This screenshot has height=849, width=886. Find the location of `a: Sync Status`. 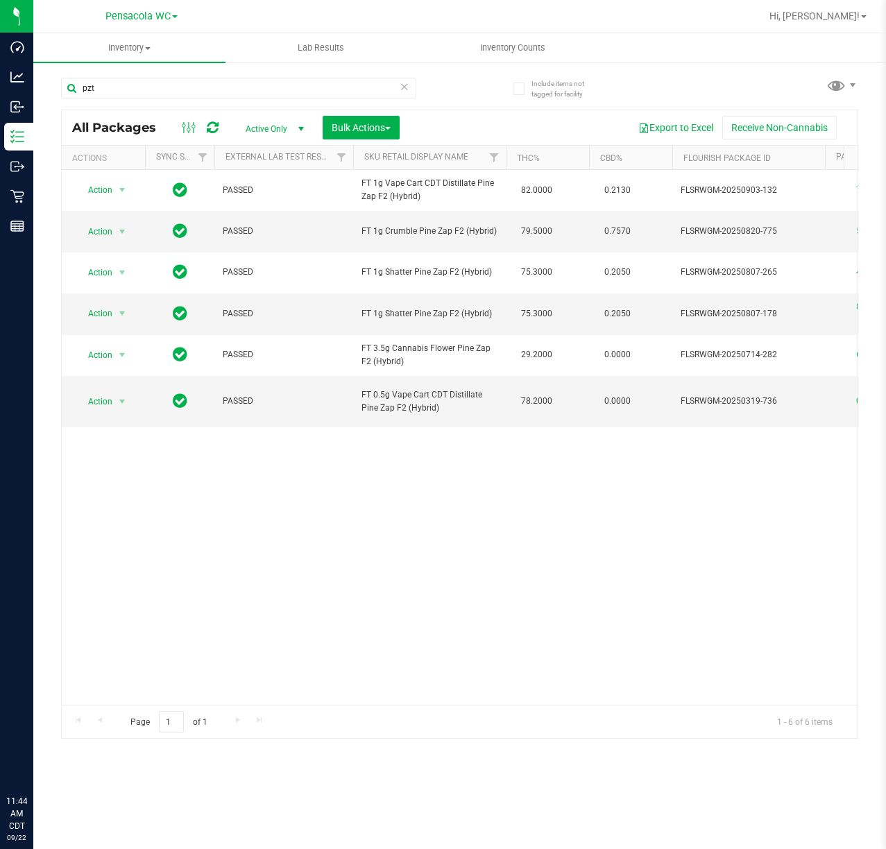

a: Sync Status is located at coordinates (182, 157).